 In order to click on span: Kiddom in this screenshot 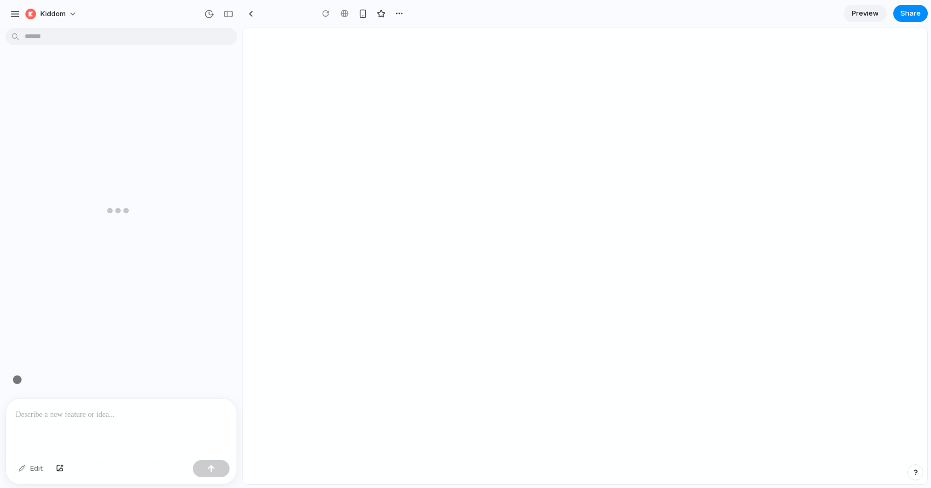, I will do `click(53, 14)`.